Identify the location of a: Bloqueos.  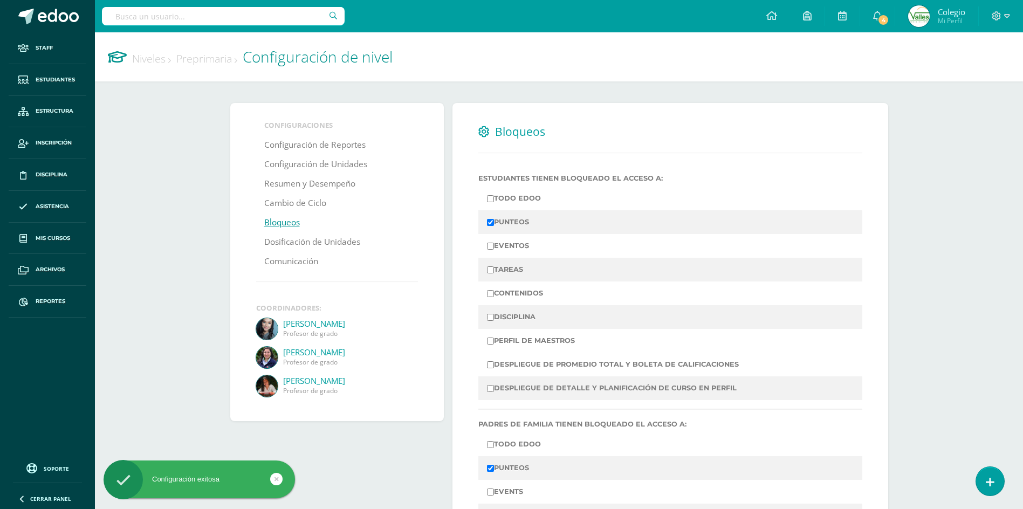
(282, 223).